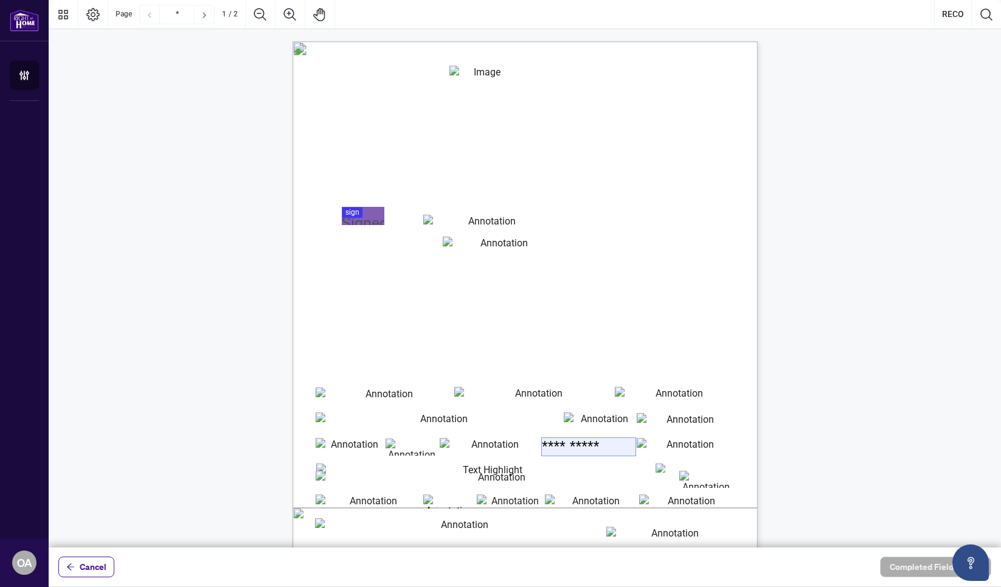  I want to click on button: Open asap, so click(970, 562).